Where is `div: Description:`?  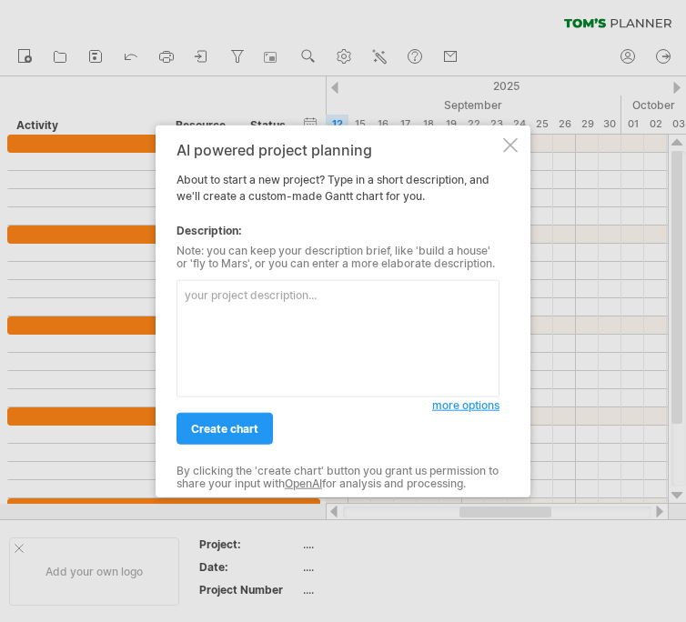 div: Description: is located at coordinates (338, 231).